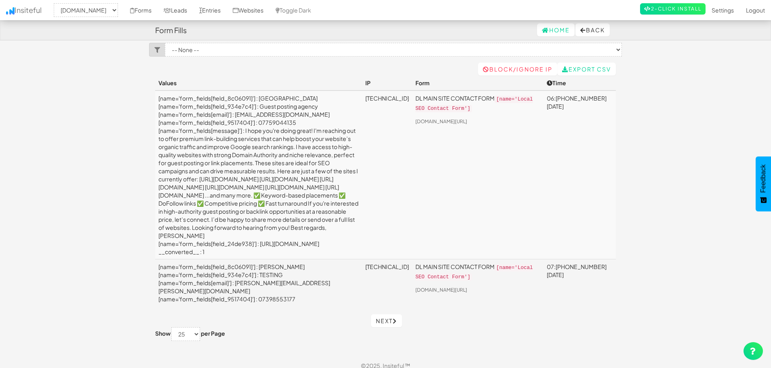 The height and width of the screenshot is (368, 771). What do you see at coordinates (764, 184) in the screenshot?
I see `button: Feedback - Show survey` at bounding box center [764, 184].